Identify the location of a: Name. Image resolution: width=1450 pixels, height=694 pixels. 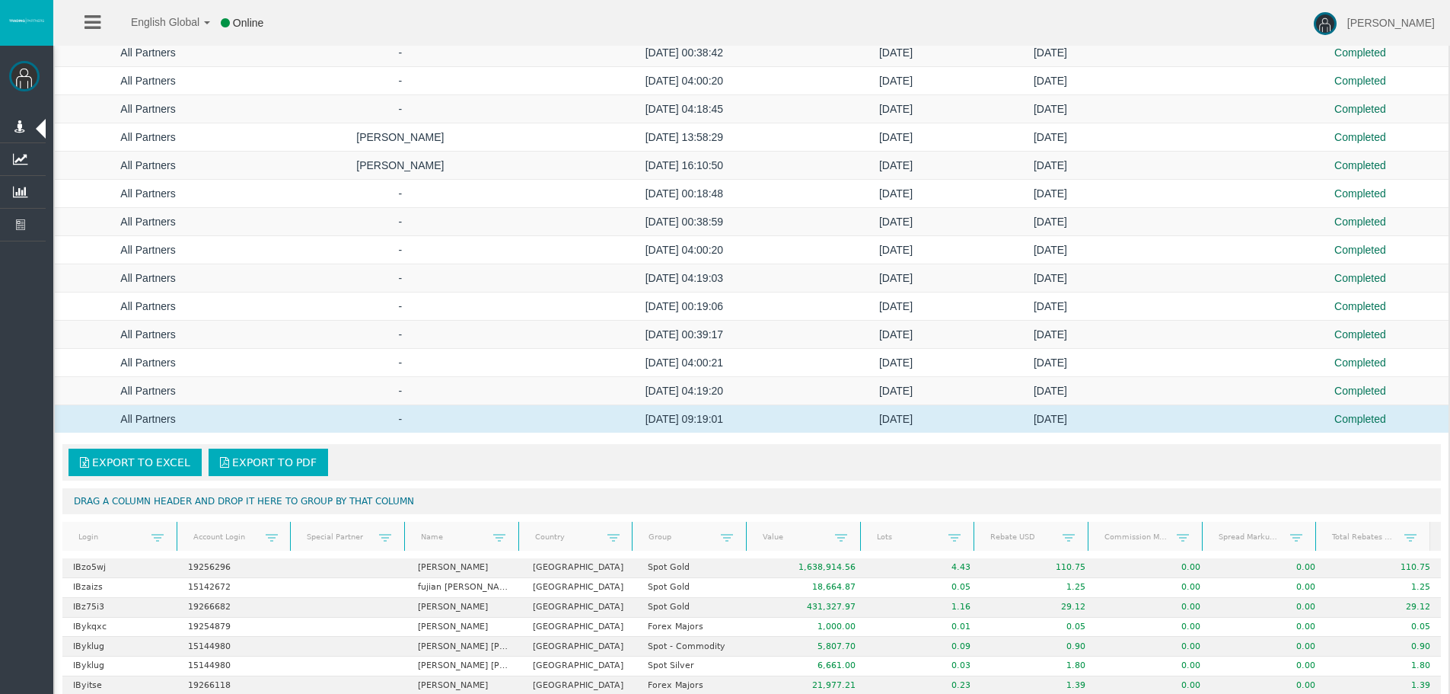
(451, 536).